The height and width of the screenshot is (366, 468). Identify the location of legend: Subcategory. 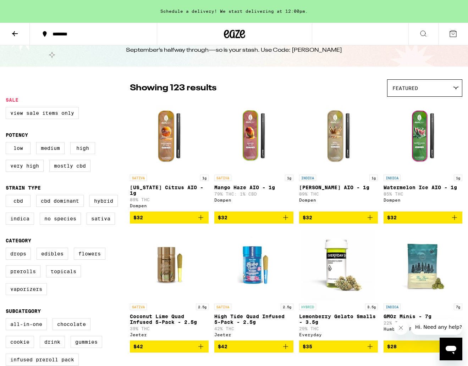
(23, 311).